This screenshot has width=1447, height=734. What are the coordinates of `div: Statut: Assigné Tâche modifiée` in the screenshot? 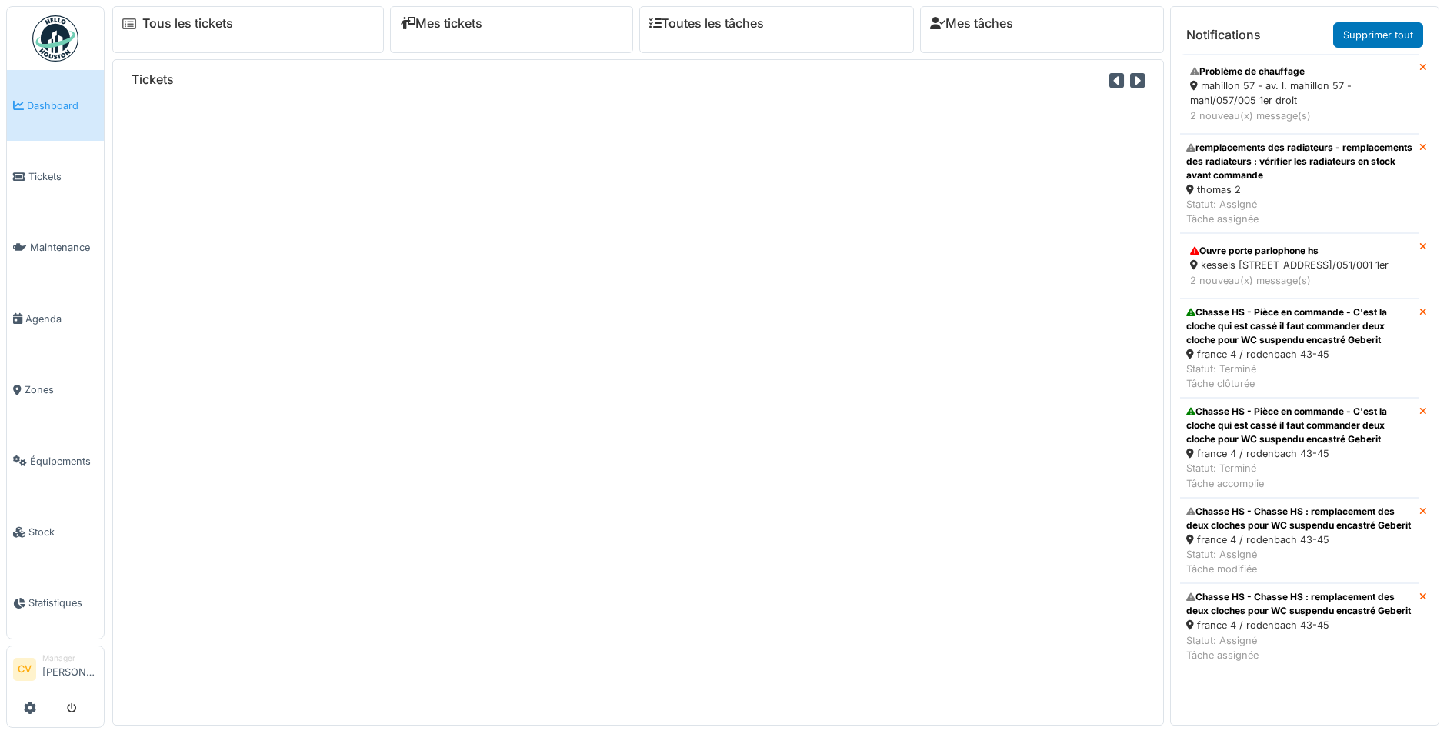 It's located at (1300, 562).